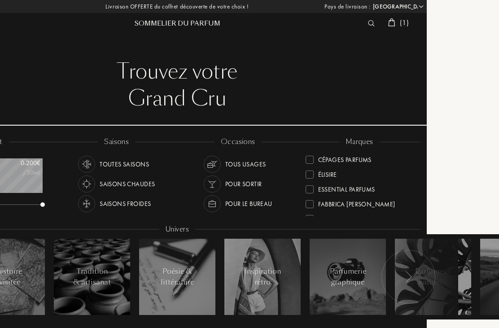 Image resolution: width=499 pixels, height=328 pixels. What do you see at coordinates (327, 173) in the screenshot?
I see `div: Élisire` at bounding box center [327, 173].